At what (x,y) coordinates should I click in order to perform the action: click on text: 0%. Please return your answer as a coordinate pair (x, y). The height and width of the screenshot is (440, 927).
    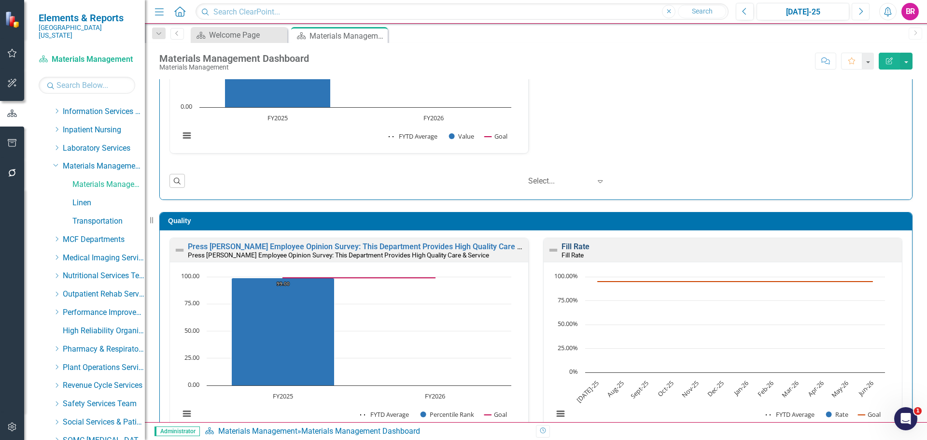
    Looking at the image, I should click on (574, 371).